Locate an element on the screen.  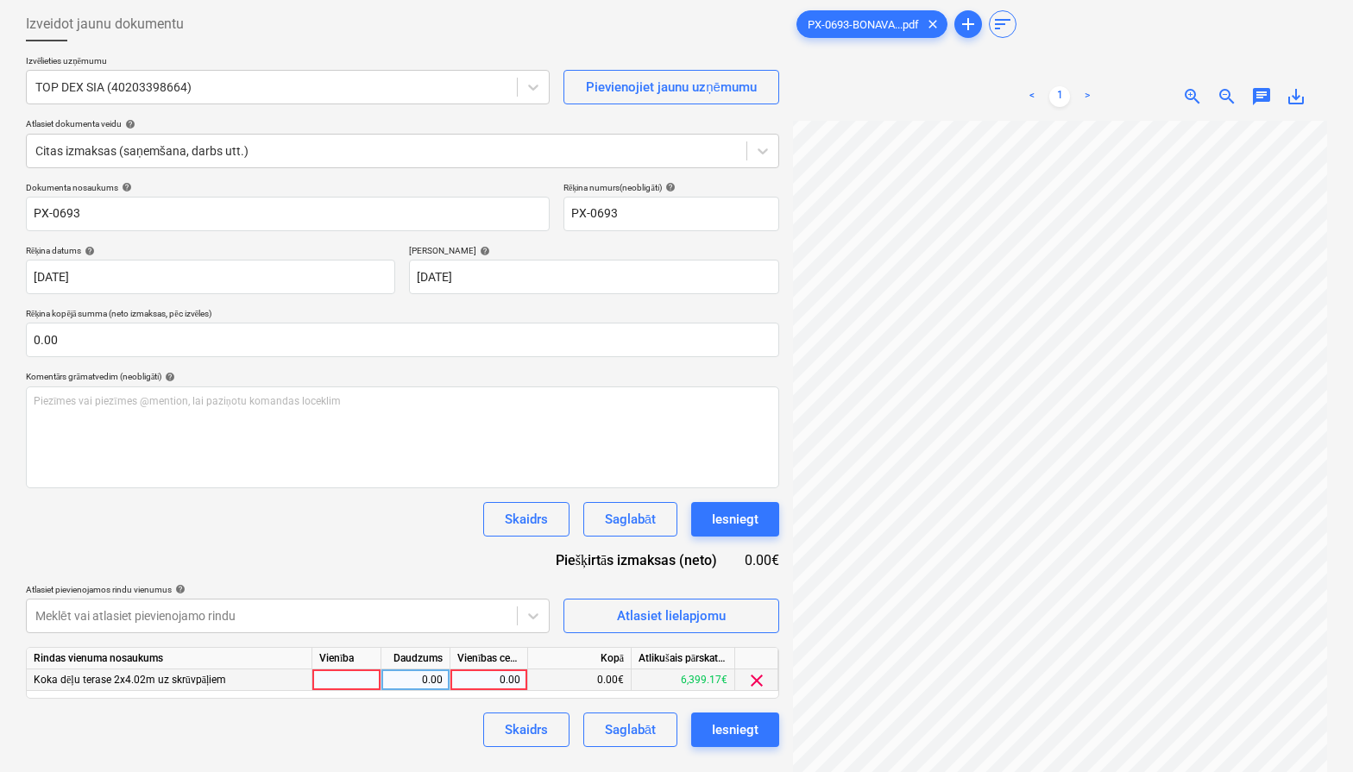
span: save_alt is located at coordinates (1296, 97).